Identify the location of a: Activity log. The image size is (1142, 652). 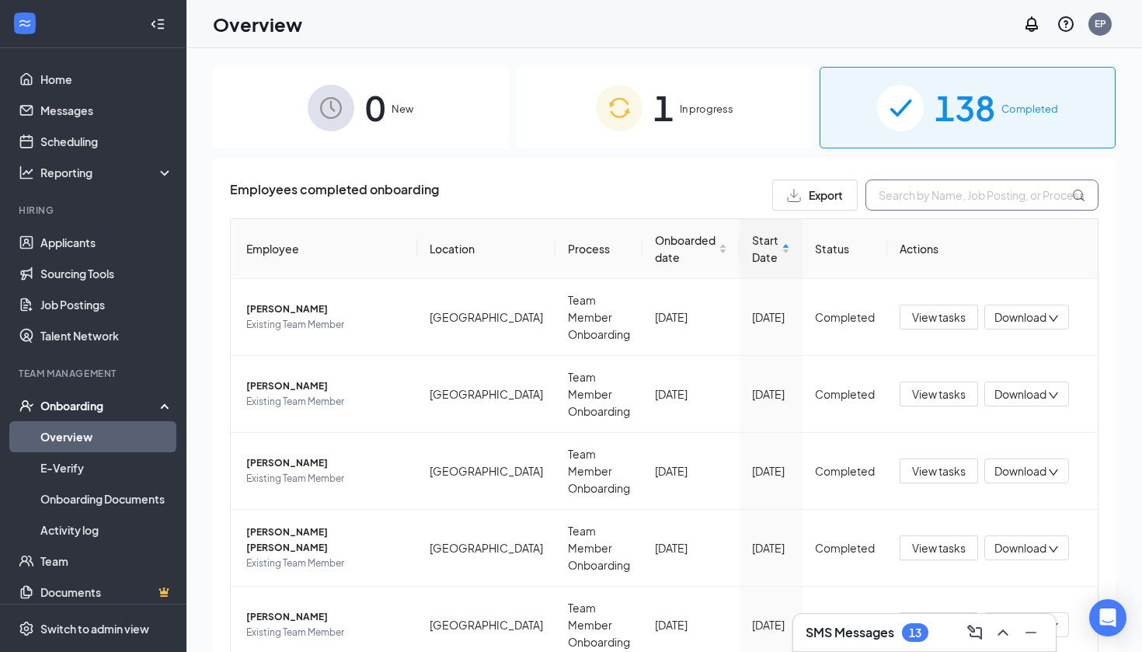
(106, 530).